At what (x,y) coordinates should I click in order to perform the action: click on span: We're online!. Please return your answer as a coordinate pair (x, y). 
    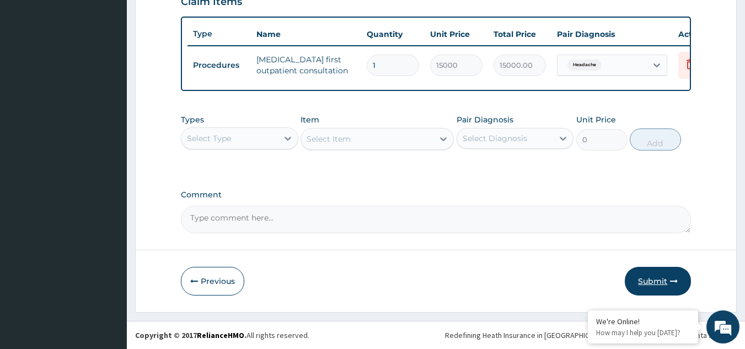
    Looking at the image, I should click on (108, 160).